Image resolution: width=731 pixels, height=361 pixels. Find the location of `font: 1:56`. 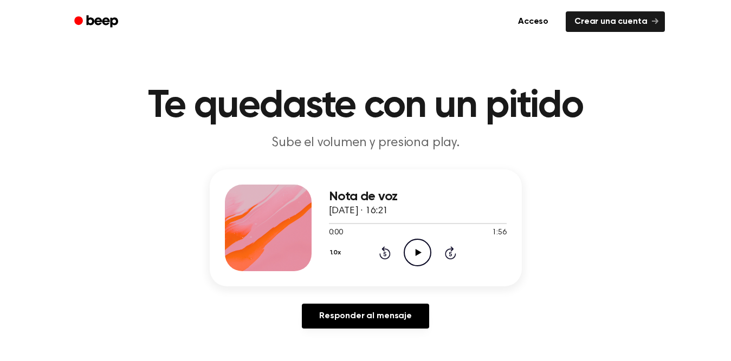

font: 1:56 is located at coordinates (499, 233).